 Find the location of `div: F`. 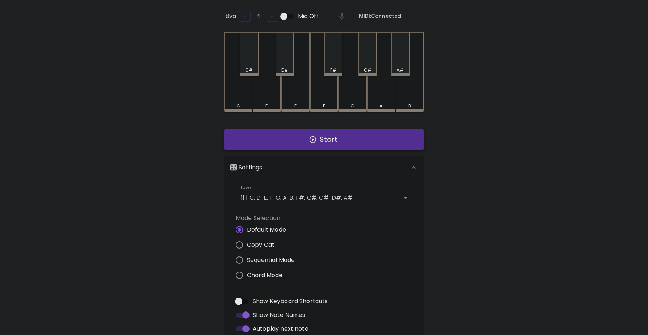

div: F is located at coordinates (324, 106).